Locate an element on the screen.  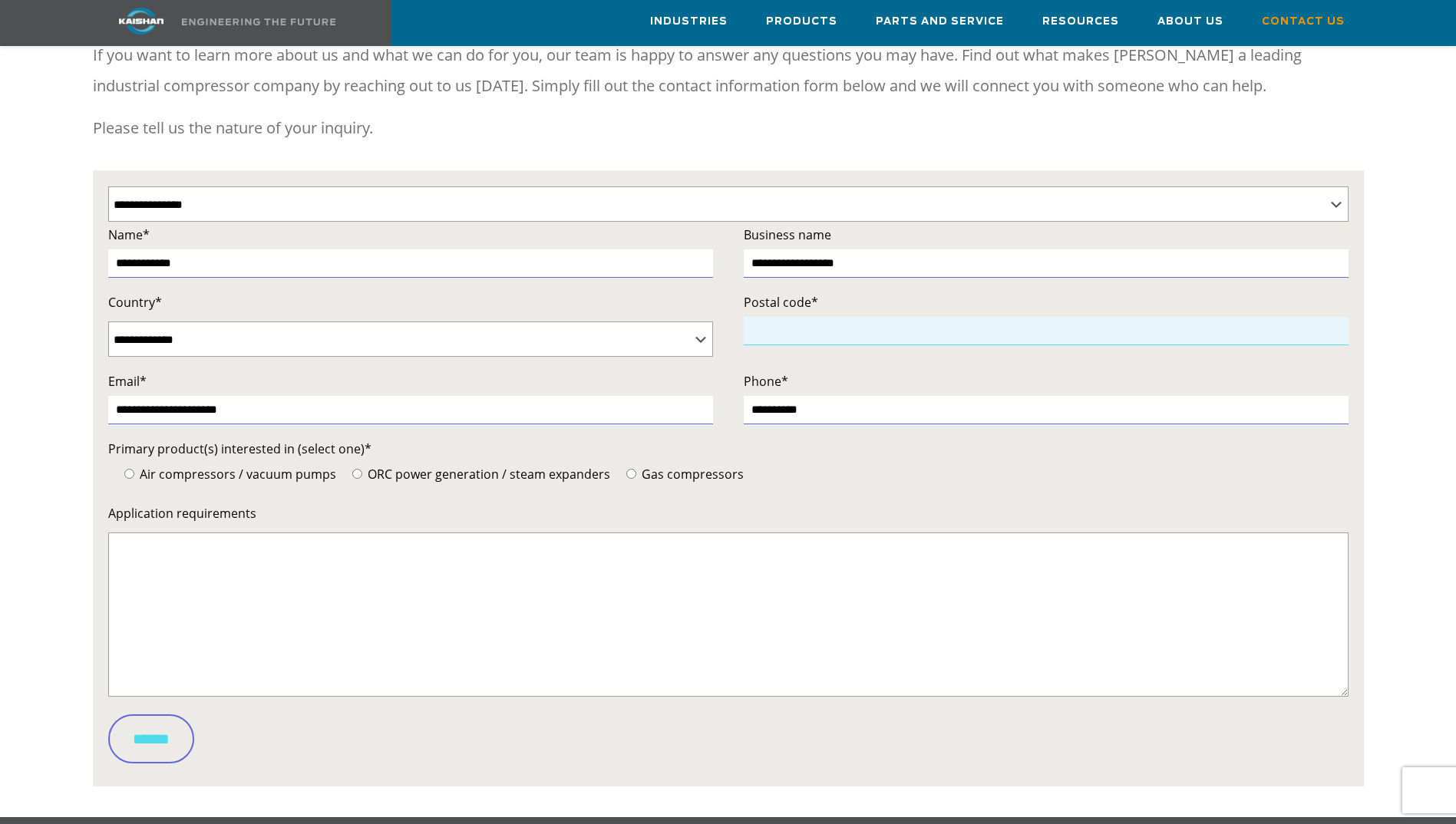
label: Business name is located at coordinates (1046, 235).